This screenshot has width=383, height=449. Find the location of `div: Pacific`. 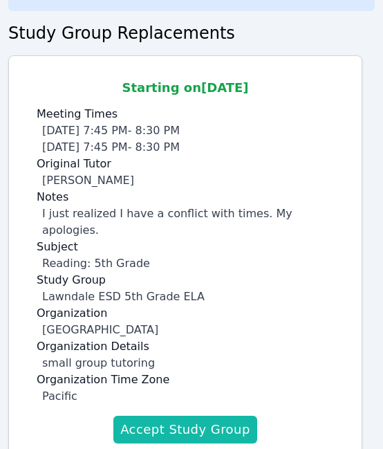

div: Pacific is located at coordinates (188, 397).